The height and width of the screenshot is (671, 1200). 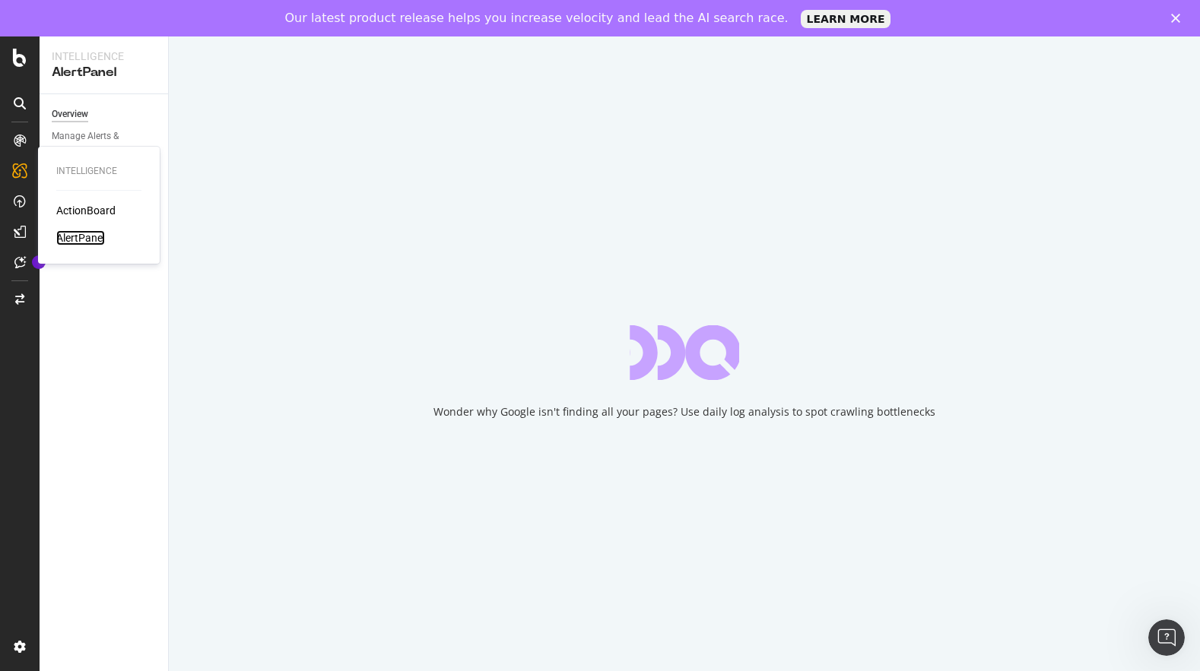 What do you see at coordinates (845, 19) in the screenshot?
I see `a: LEARN MORE` at bounding box center [845, 19].